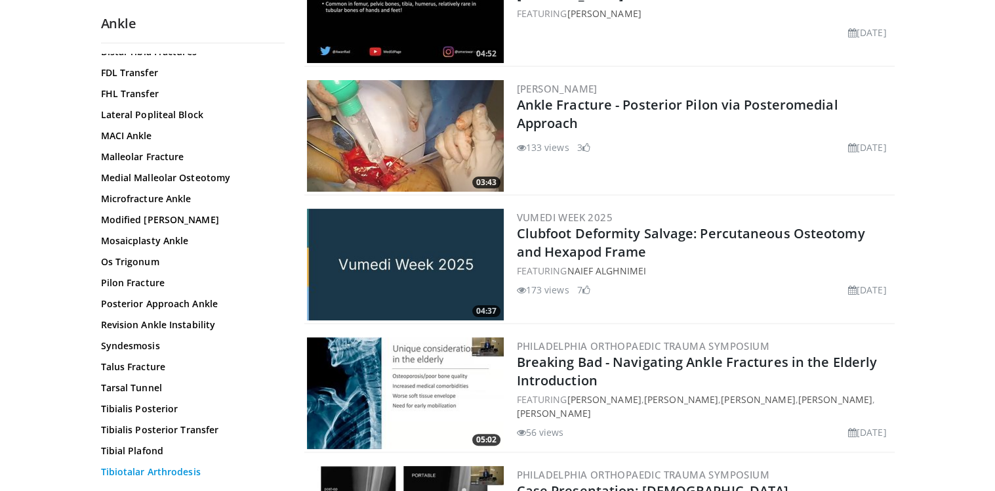 This screenshot has width=995, height=491. Describe the element at coordinates (678, 114) in the screenshot. I see `a: Ankle Fracture - Posterior Pilon via Posteromedial Approach` at that location.